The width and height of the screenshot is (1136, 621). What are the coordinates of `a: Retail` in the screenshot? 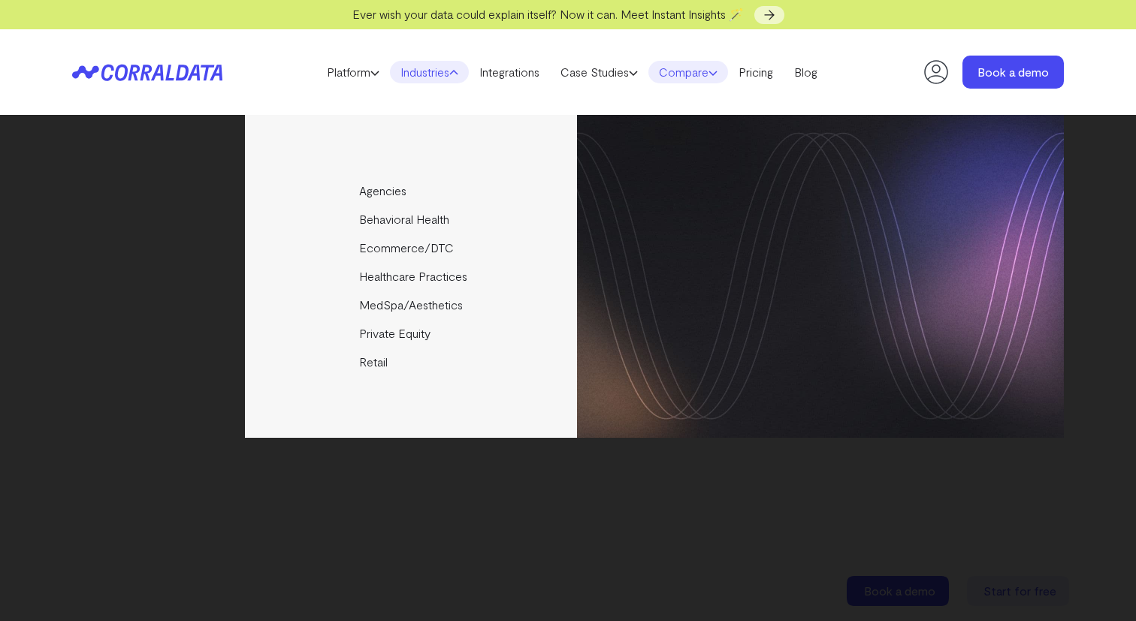 It's located at (412, 362).